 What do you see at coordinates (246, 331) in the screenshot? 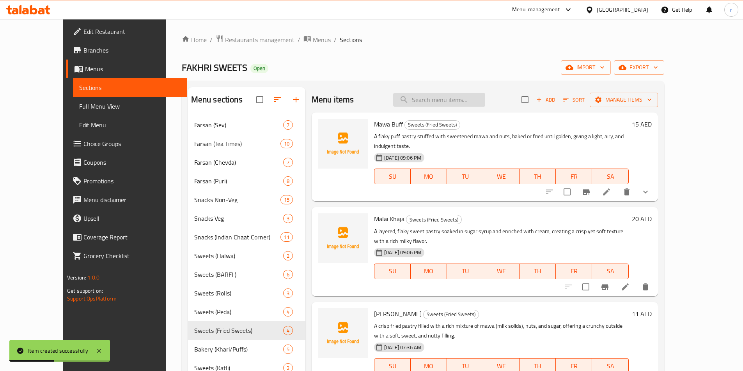
I see `div: Sweets (Fried Sweets)4` at bounding box center [246, 331].